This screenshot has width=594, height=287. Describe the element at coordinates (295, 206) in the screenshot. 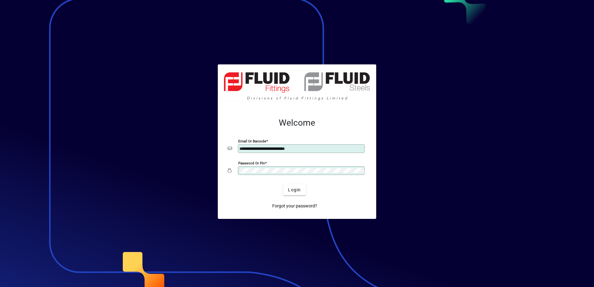

I see `a: Forgot your password?` at that location.